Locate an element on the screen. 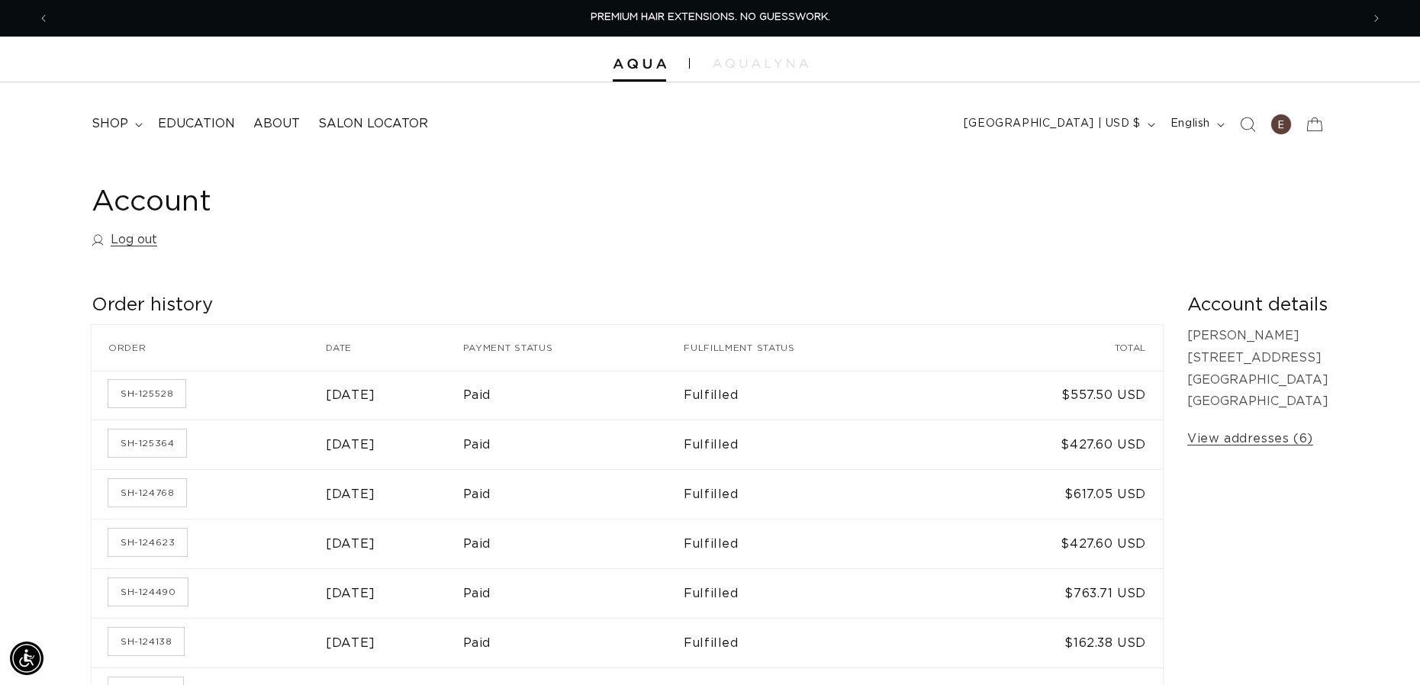  a: Order number SH-124623 is located at coordinates (147, 542).